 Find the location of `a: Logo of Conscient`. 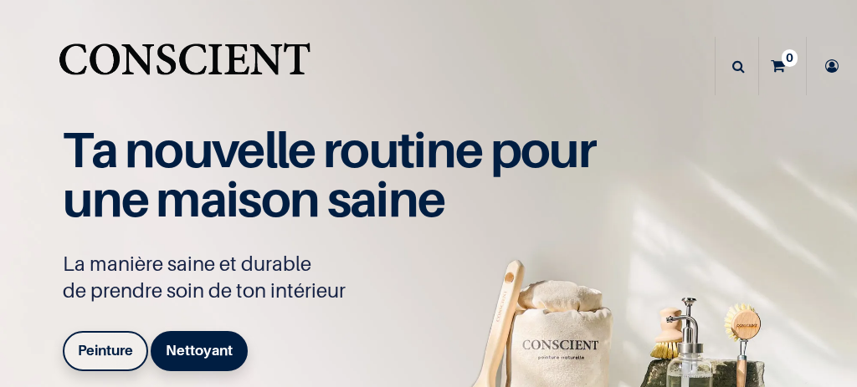

a: Logo of Conscient is located at coordinates (184, 66).